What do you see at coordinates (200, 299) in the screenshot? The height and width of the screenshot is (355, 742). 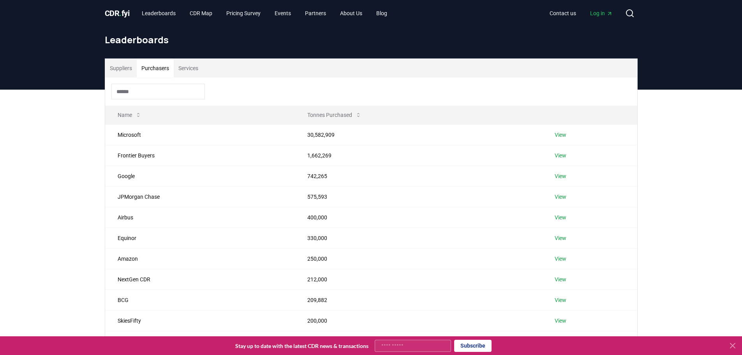 I see `td: BCG` at bounding box center [200, 299].